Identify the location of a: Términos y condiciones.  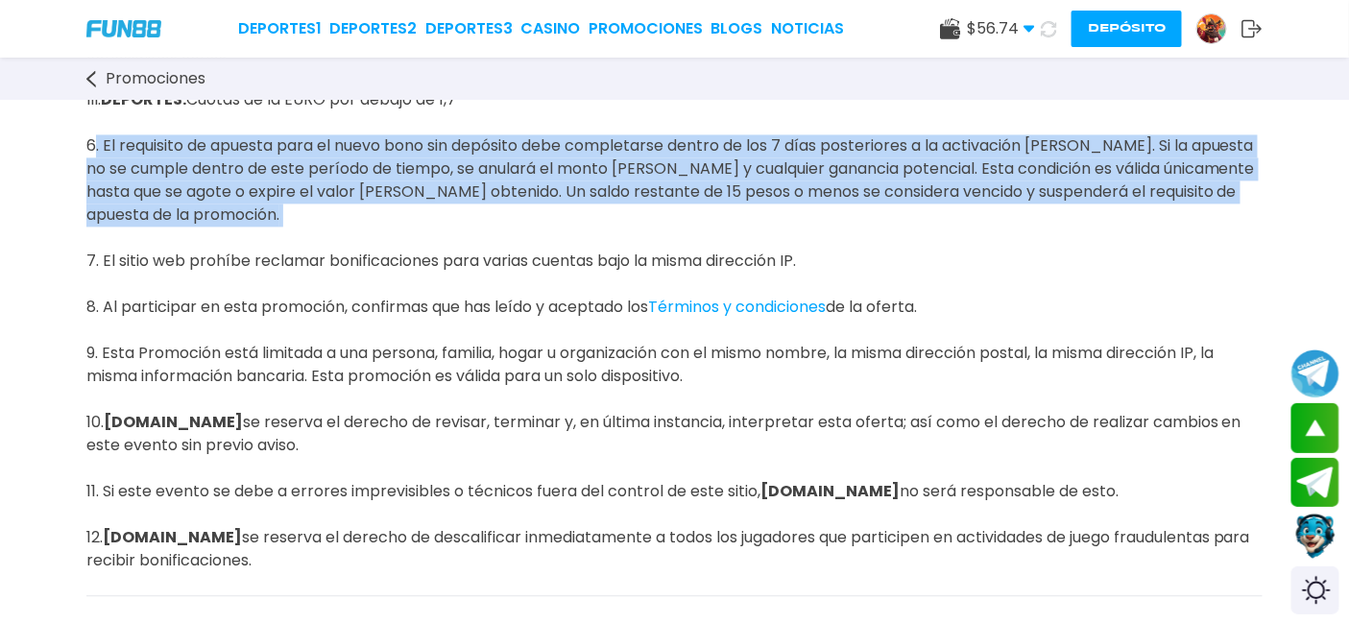
(736, 306).